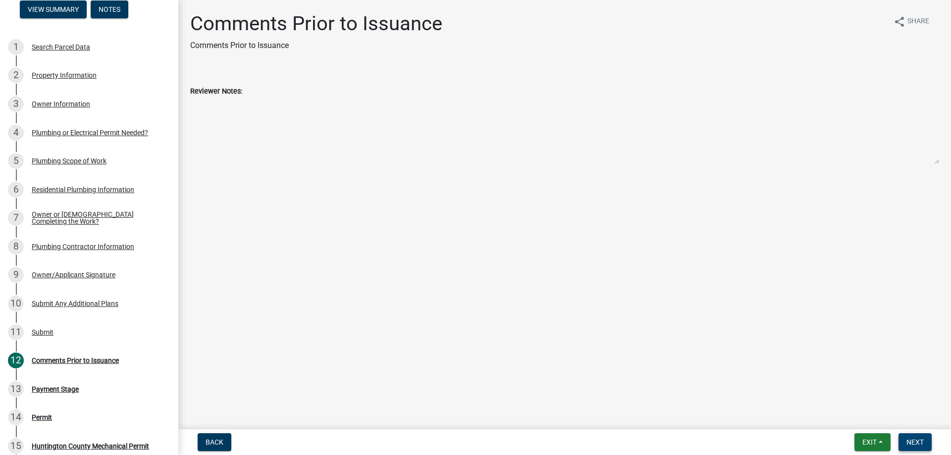  I want to click on button: Exit, so click(872, 442).